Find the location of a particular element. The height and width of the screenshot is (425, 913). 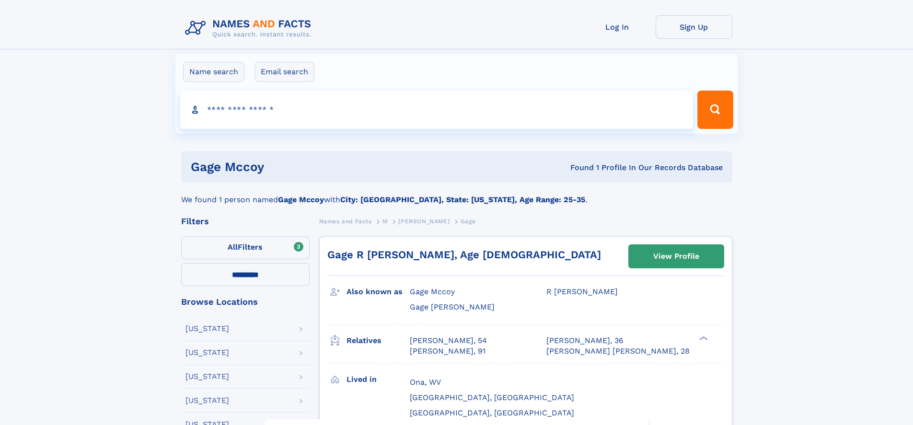

h3: Also known as is located at coordinates (378, 292).